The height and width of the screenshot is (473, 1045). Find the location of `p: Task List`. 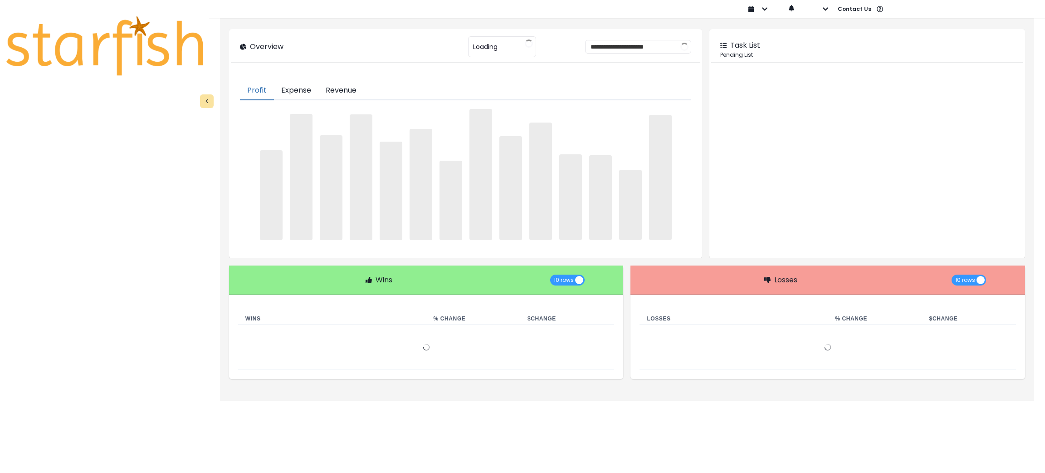

p: Task List is located at coordinates (745, 45).